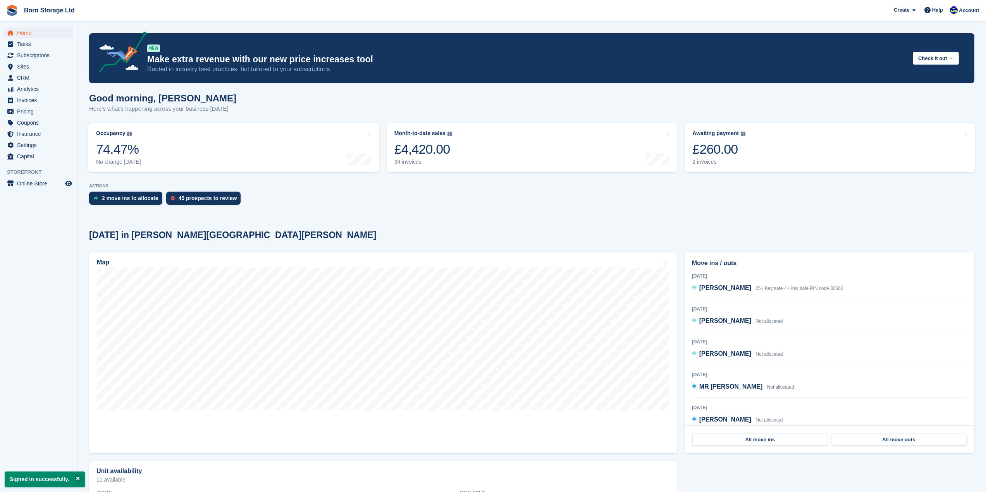 The height and width of the screenshot is (492, 986). What do you see at coordinates (42, 172) in the screenshot?
I see `span: Storefront` at bounding box center [42, 172].